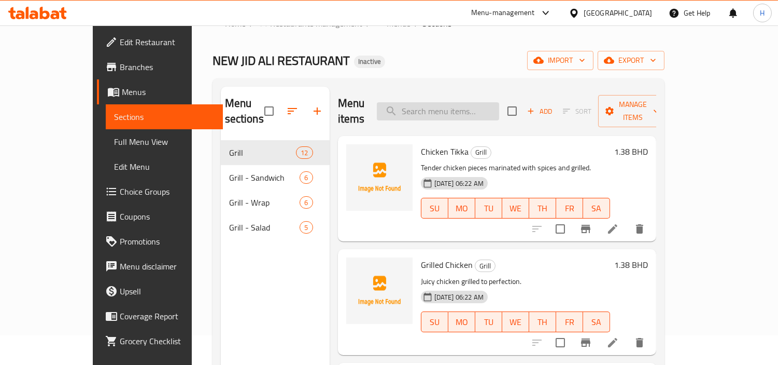 The height and width of the screenshot is (365, 778). Describe the element at coordinates (264, 202) in the screenshot. I see `div: Grill - Wrap` at that location.